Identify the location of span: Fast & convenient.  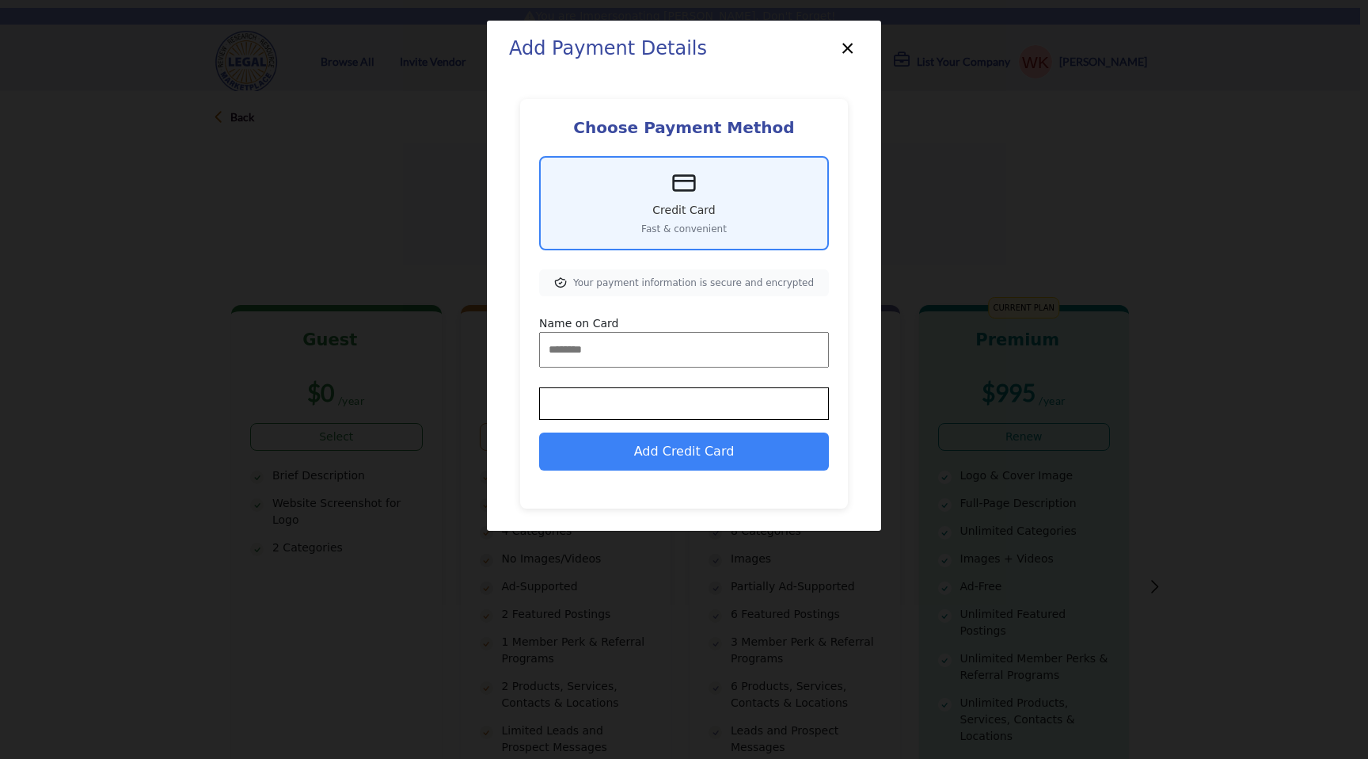
(684, 229).